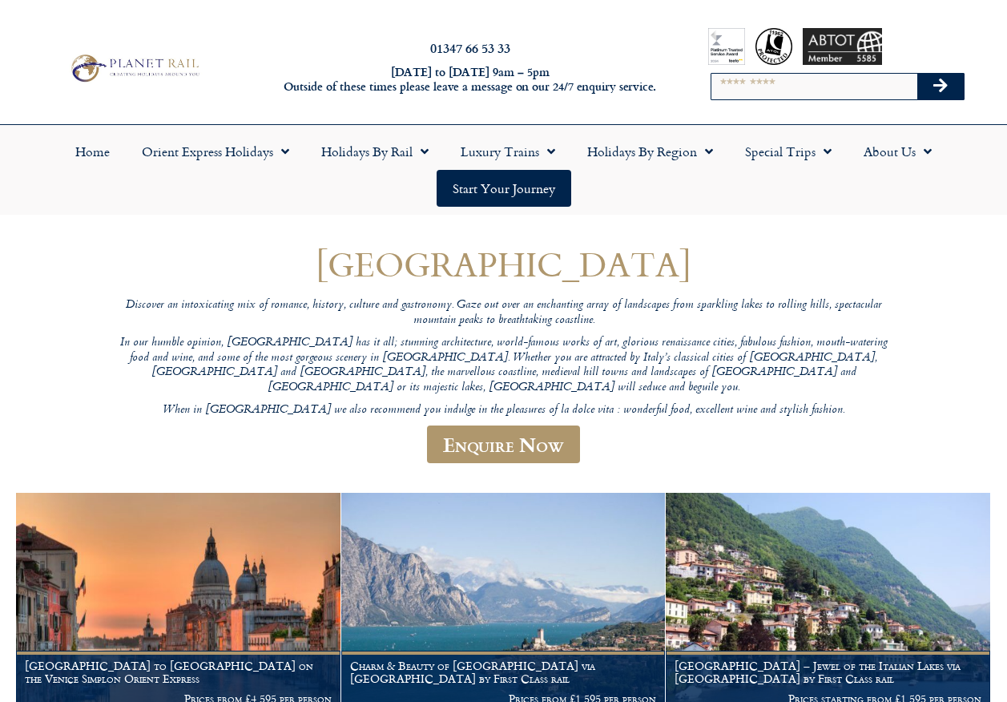 Image resolution: width=1007 pixels, height=702 pixels. Describe the element at coordinates (504, 312) in the screenshot. I see `p: Discover an intoxicating mix of romance, history, culture and gastronomy. Gaze out over an enchan...` at that location.